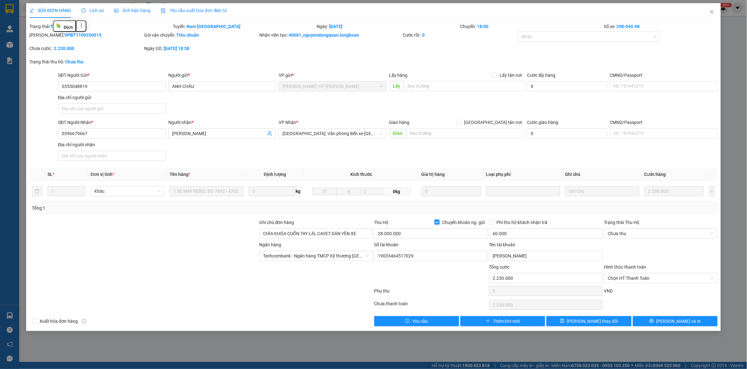 This screenshot has height=369, width=747. Describe the element at coordinates (127, 191) in the screenshot. I see `span: Khác` at that location.